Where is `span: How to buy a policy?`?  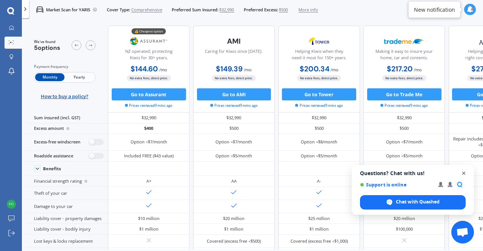 span: How to buy a policy? is located at coordinates (64, 96).